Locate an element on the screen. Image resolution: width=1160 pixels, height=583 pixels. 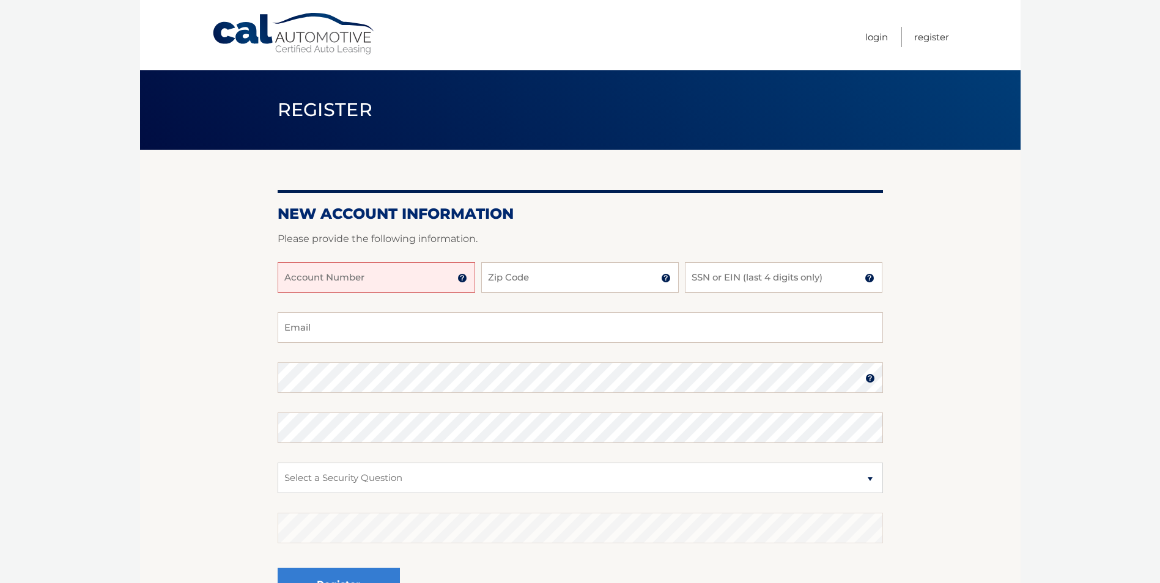
input: SSN or EIN (last 4 digits only) is located at coordinates (783, 278).